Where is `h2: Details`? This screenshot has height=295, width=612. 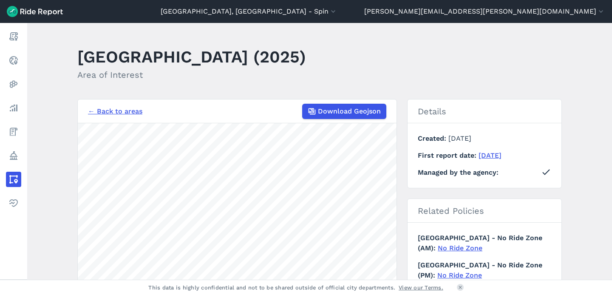
h2: Details is located at coordinates (485, 111).